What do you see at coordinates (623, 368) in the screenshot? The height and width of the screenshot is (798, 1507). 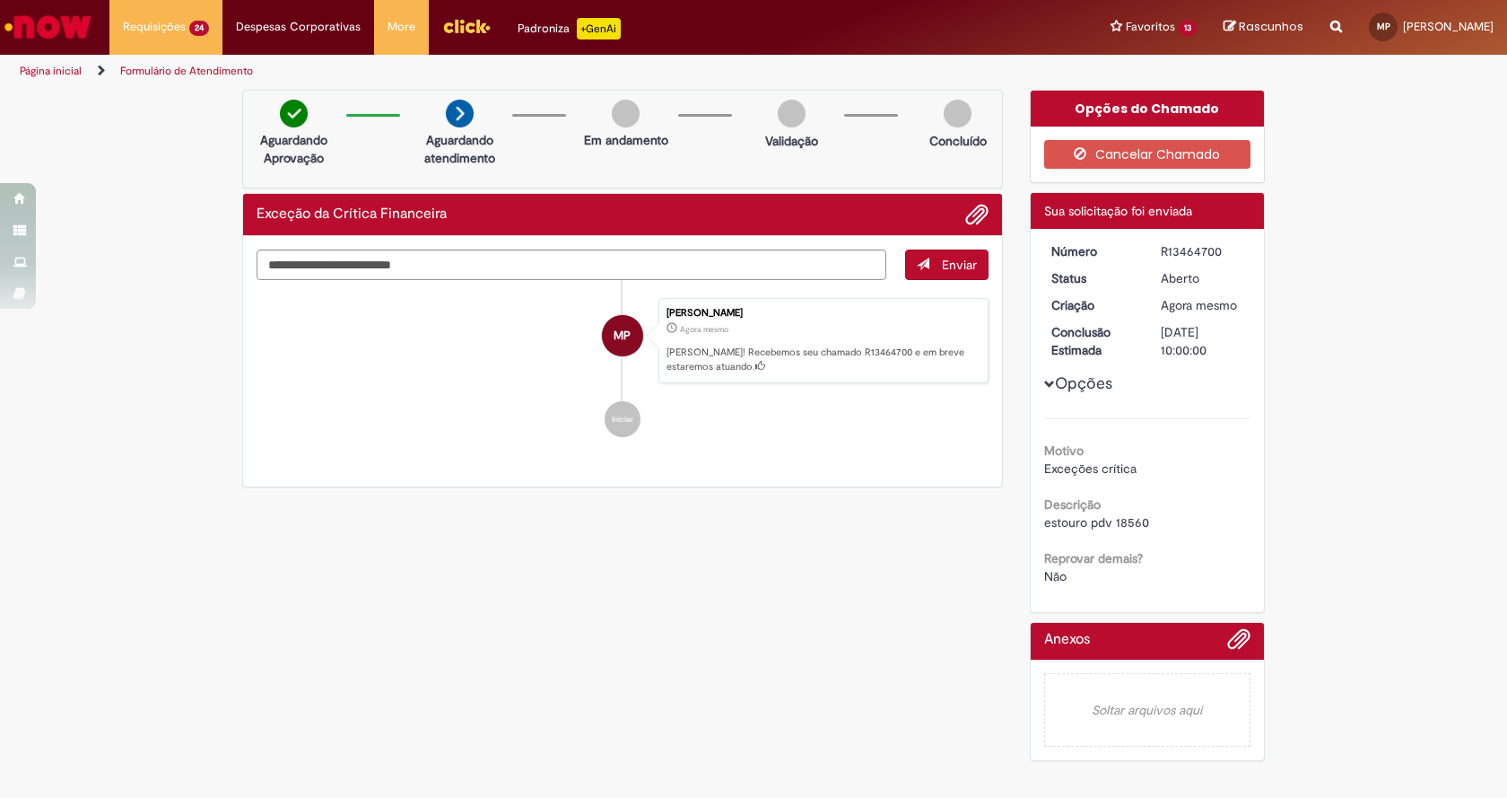 I see `ul: Histórico de tíquete` at bounding box center [623, 368].